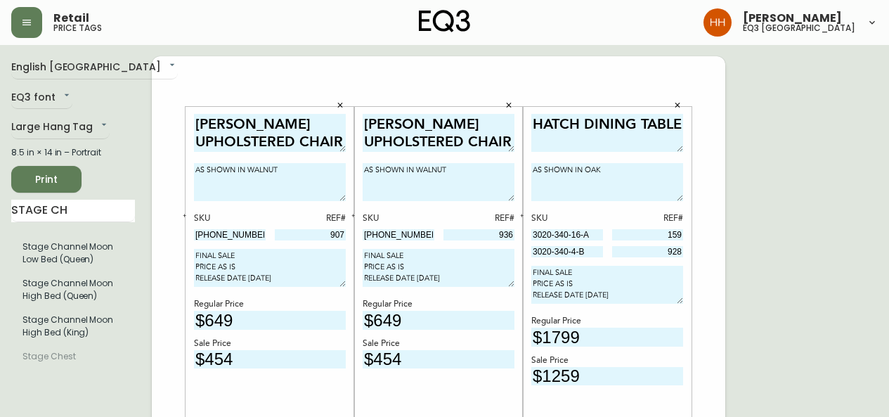  Describe the element at coordinates (607, 133) in the screenshot. I see `textarea: HATCH DINING TABLE` at that location.